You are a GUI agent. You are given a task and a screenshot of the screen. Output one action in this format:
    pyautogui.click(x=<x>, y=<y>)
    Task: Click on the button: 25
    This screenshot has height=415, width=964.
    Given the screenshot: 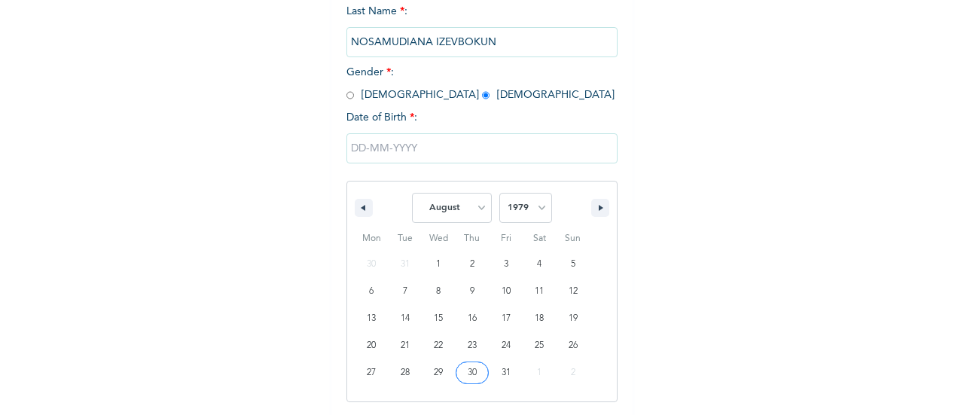 What is the action you would take?
    pyautogui.click(x=539, y=346)
    